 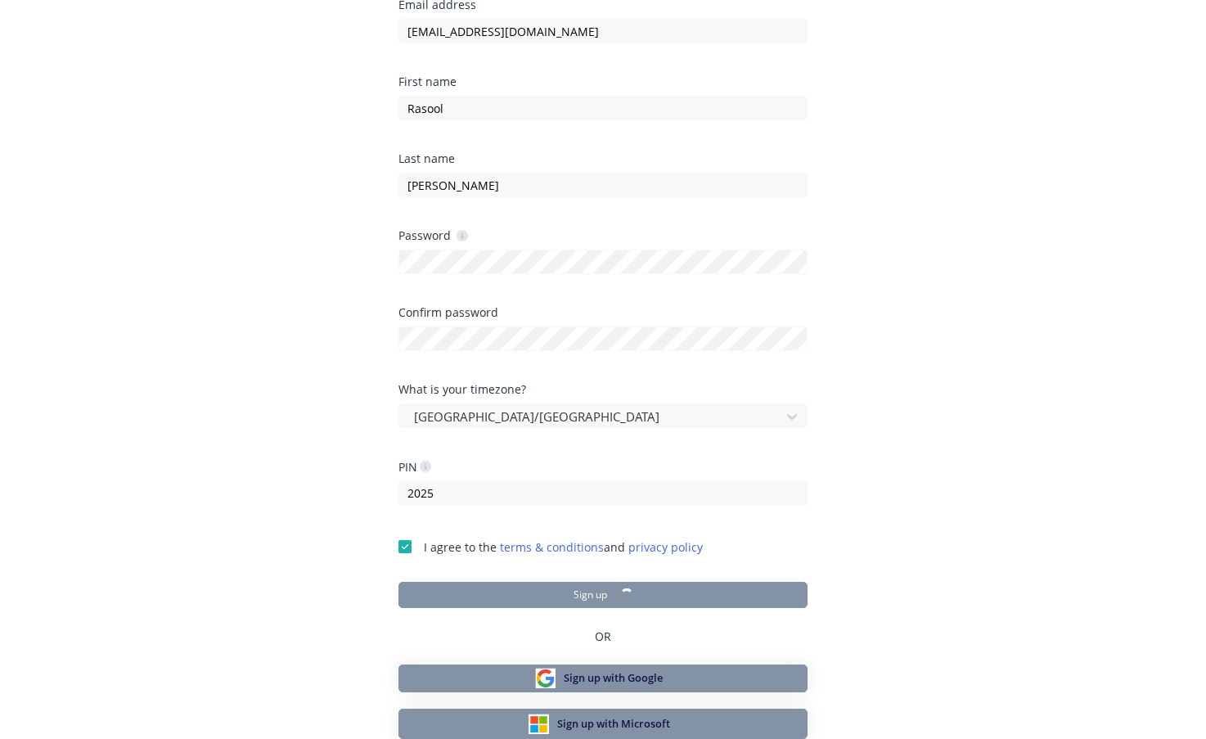 What do you see at coordinates (563, 546) in the screenshot?
I see `span: I agree to the and` at bounding box center [563, 546].